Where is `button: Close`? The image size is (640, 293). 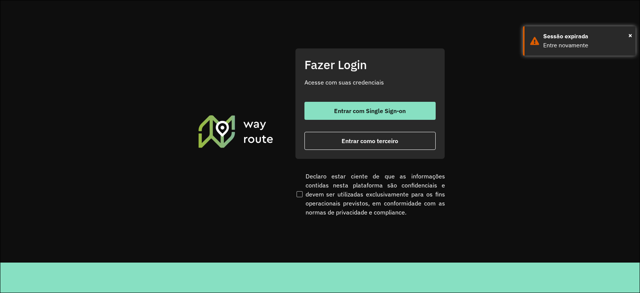
button: Close is located at coordinates (631, 35).